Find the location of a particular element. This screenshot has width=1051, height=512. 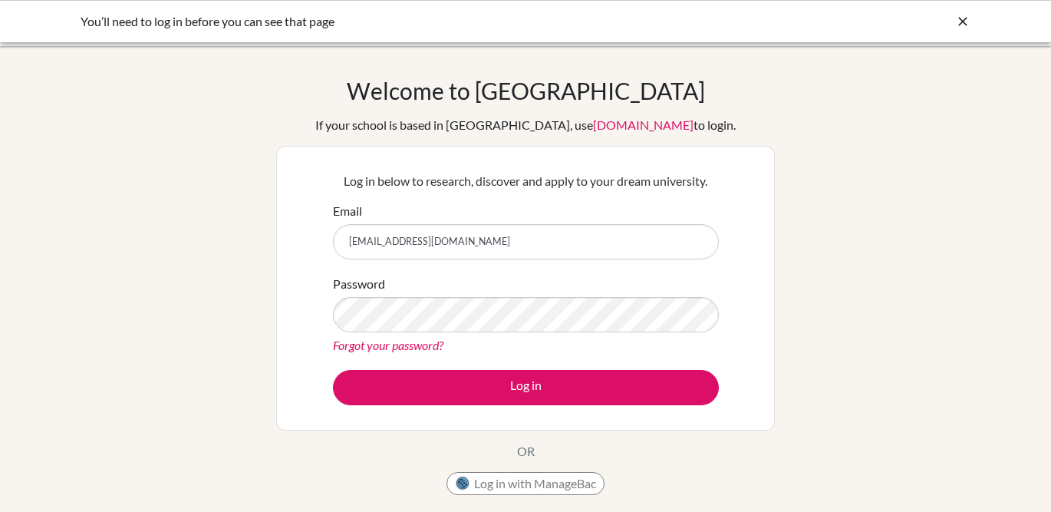

p: Log in below to research, discover and apply to your dream university. is located at coordinates (525, 181).